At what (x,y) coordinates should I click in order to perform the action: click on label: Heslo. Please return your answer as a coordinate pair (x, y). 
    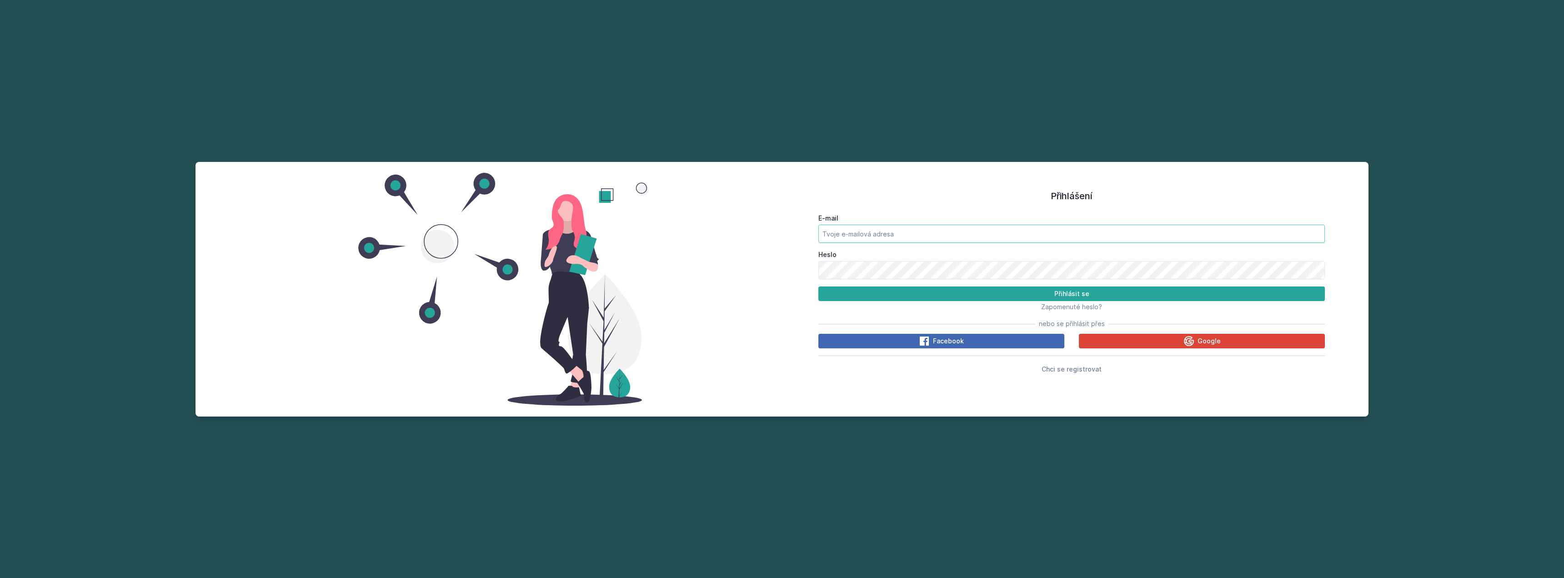
    Looking at the image, I should click on (1071, 255).